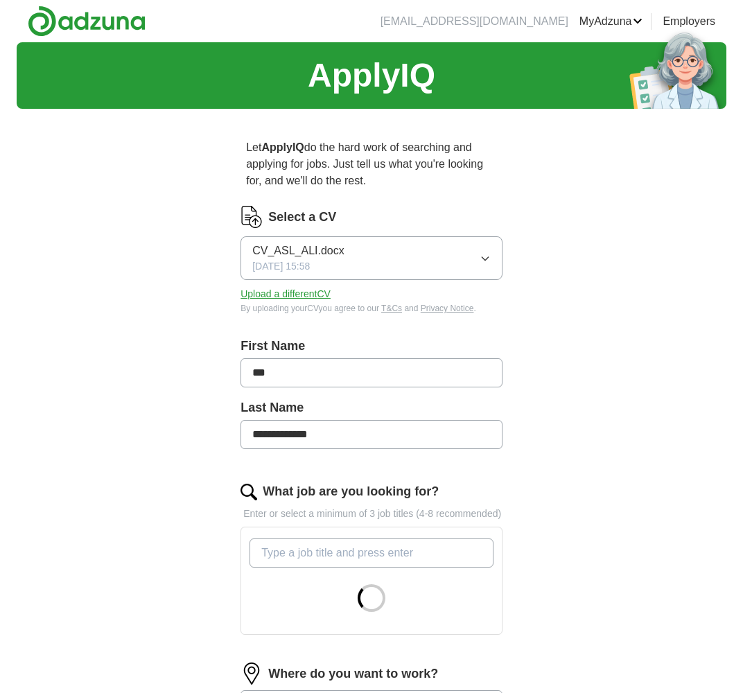 The width and height of the screenshot is (743, 693). I want to click on a: Privacy Notice, so click(447, 308).